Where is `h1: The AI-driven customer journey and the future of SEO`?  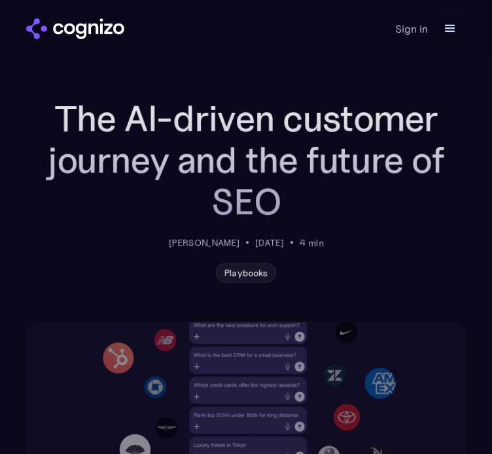
h1: The AI-driven customer journey and the future of SEO is located at coordinates (245, 160).